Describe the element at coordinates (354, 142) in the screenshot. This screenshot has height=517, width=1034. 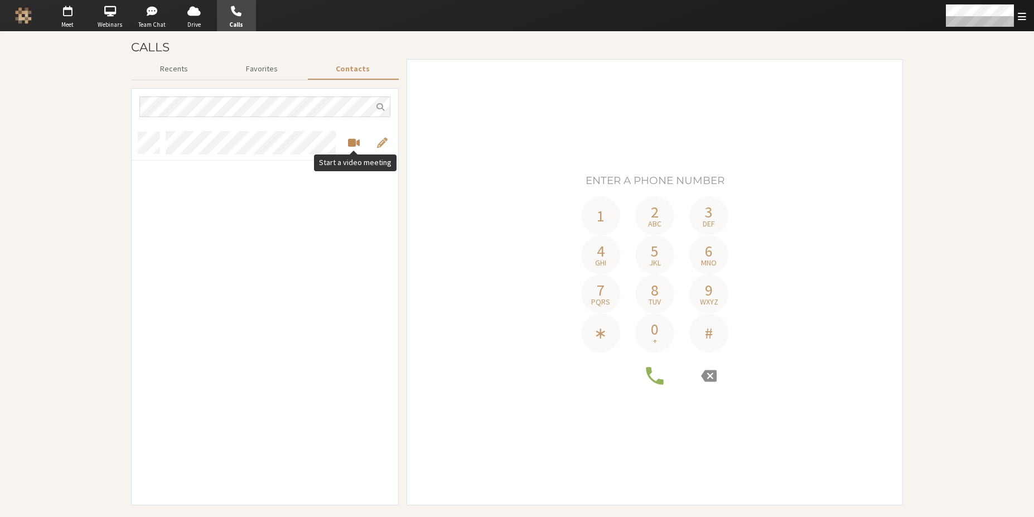
I see `button: Start a video meeting` at that location.